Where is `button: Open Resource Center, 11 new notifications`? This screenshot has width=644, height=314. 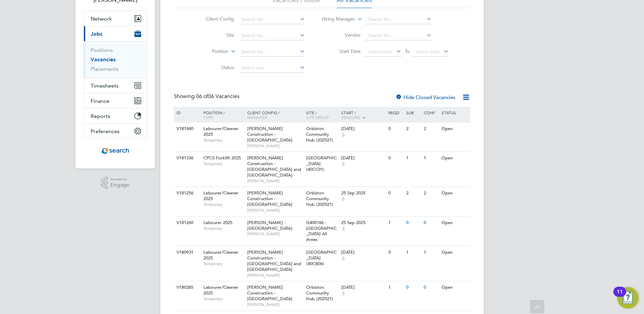
button: Open Resource Center, 11 new notifications is located at coordinates (628, 298).